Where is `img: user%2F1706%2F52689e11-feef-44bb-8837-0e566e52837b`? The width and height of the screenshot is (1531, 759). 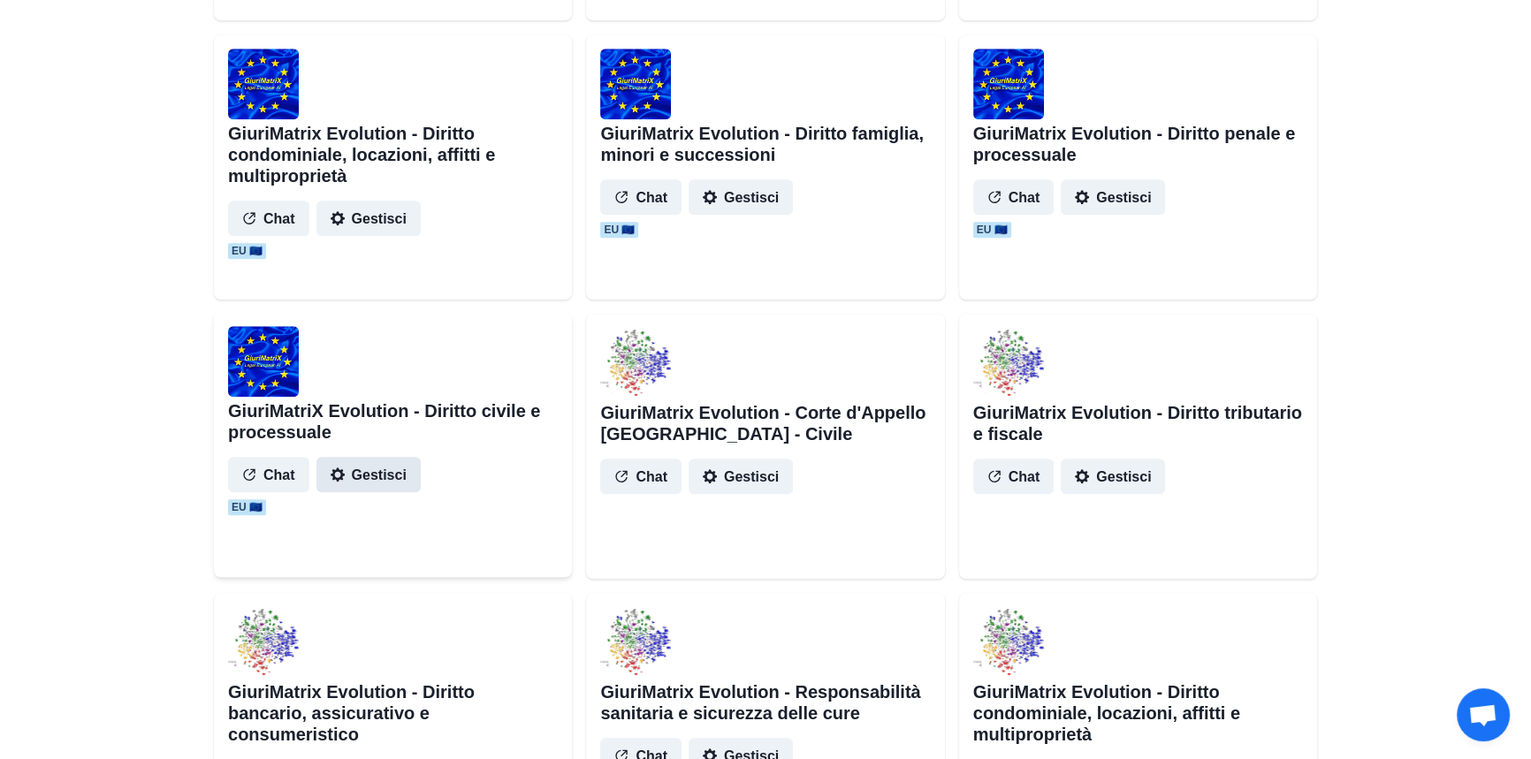
img: user%2F1706%2F52689e11-feef-44bb-8837-0e566e52837b is located at coordinates (263, 643).